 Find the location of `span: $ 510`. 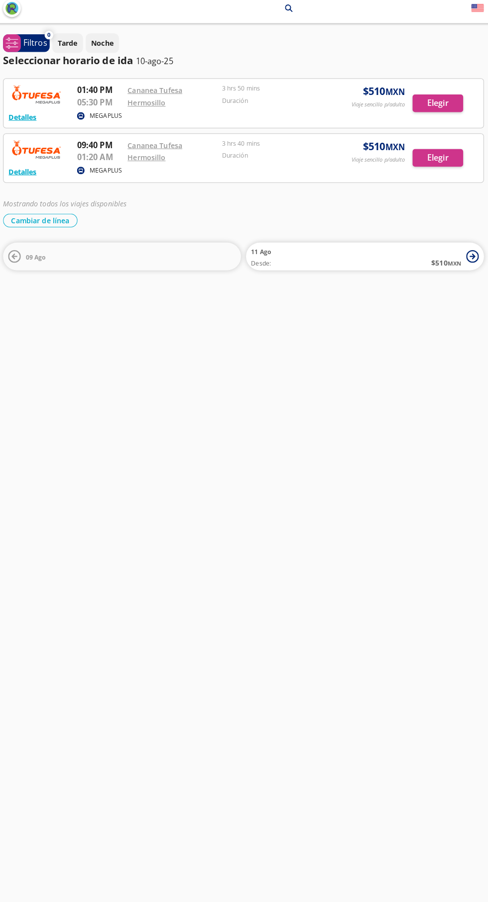

span: $ 510 is located at coordinates (443, 265).